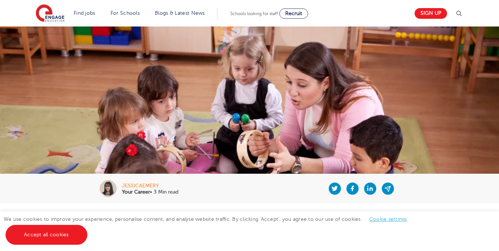 The height and width of the screenshot is (251, 499). Describe the element at coordinates (254, 14) in the screenshot. I see `span: Schools looking for staff` at that location.